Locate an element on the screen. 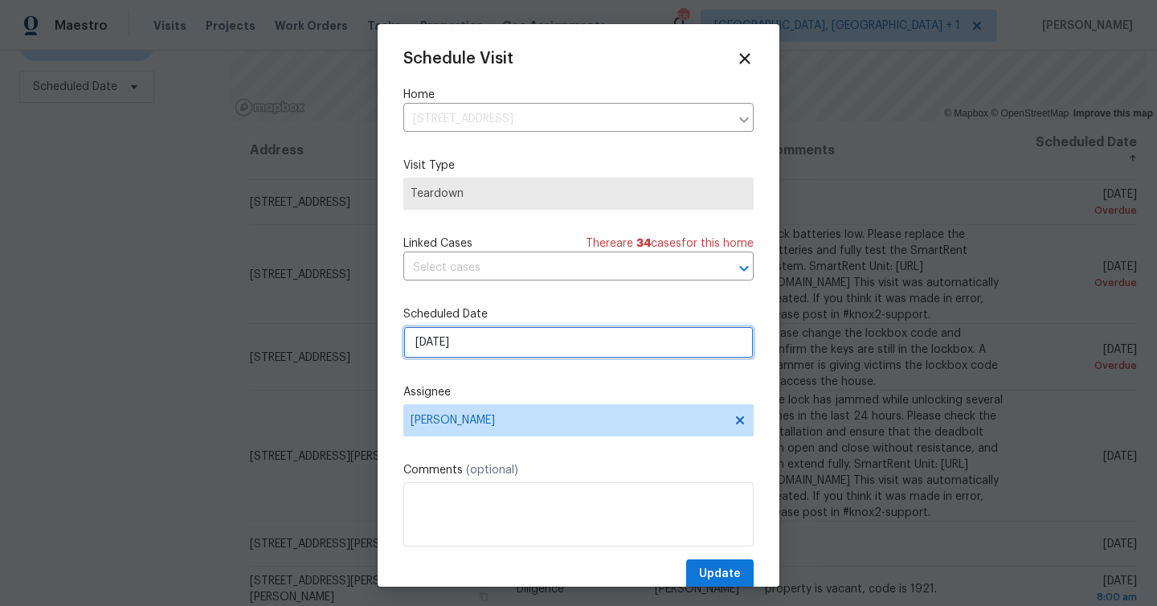 The height and width of the screenshot is (606, 1157). input: Select cases is located at coordinates (556, 268).